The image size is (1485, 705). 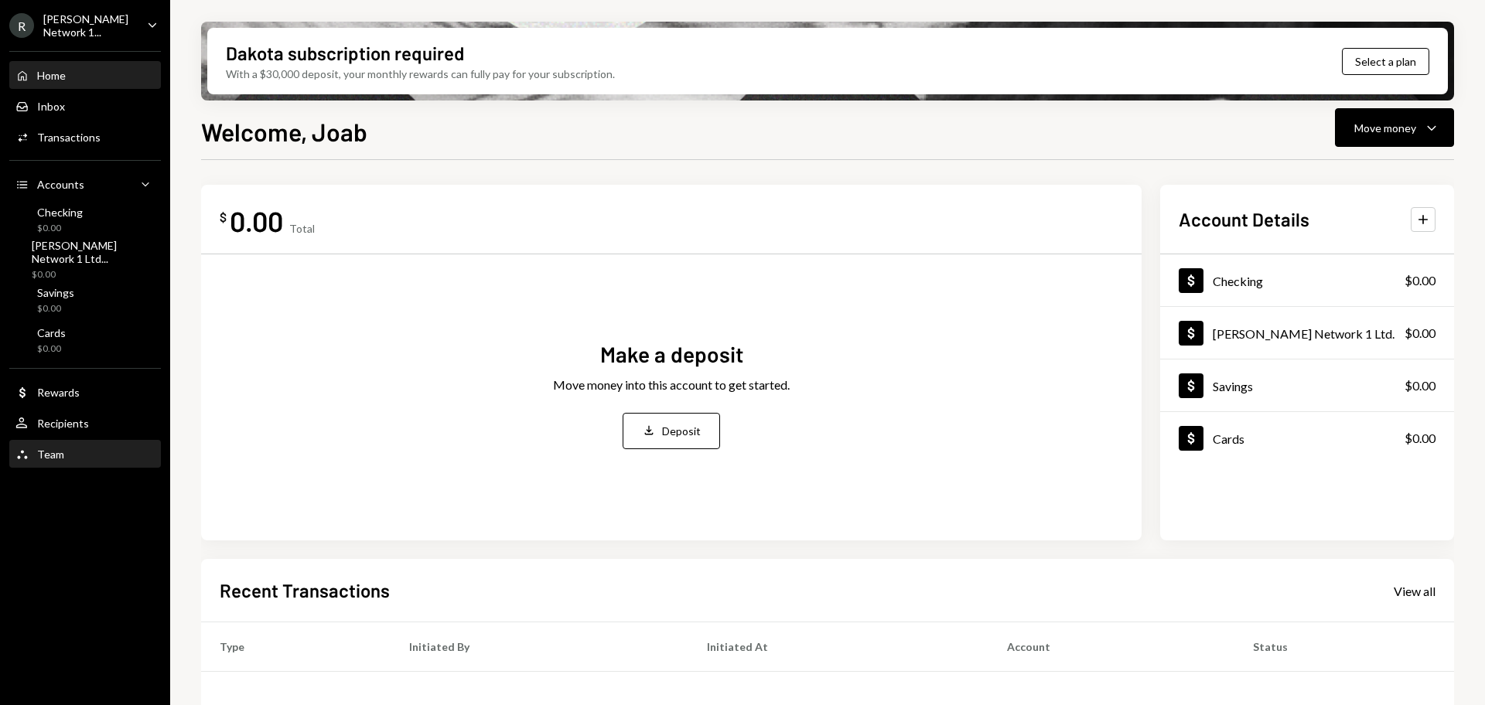 I want to click on a: Transactions, so click(x=85, y=137).